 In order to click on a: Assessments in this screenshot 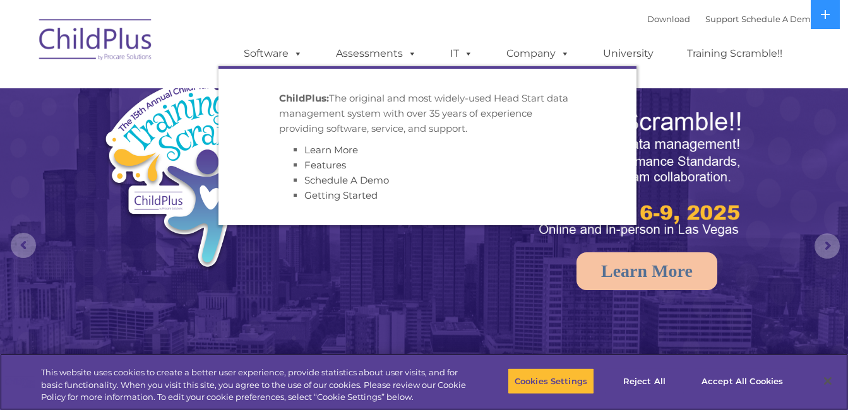, I will do `click(376, 54)`.